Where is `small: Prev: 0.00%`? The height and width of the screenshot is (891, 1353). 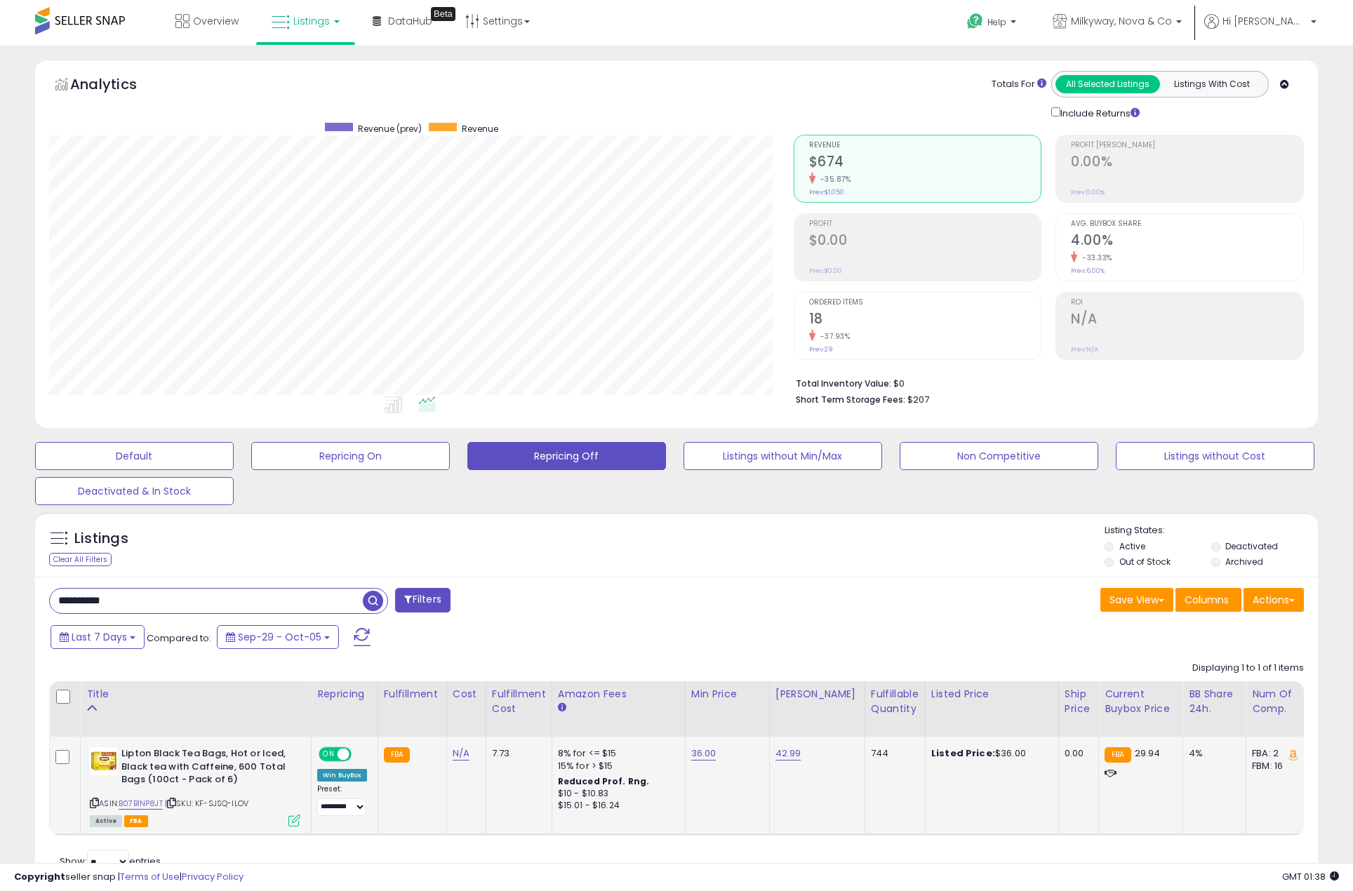 small: Prev: 0.00% is located at coordinates (1088, 192).